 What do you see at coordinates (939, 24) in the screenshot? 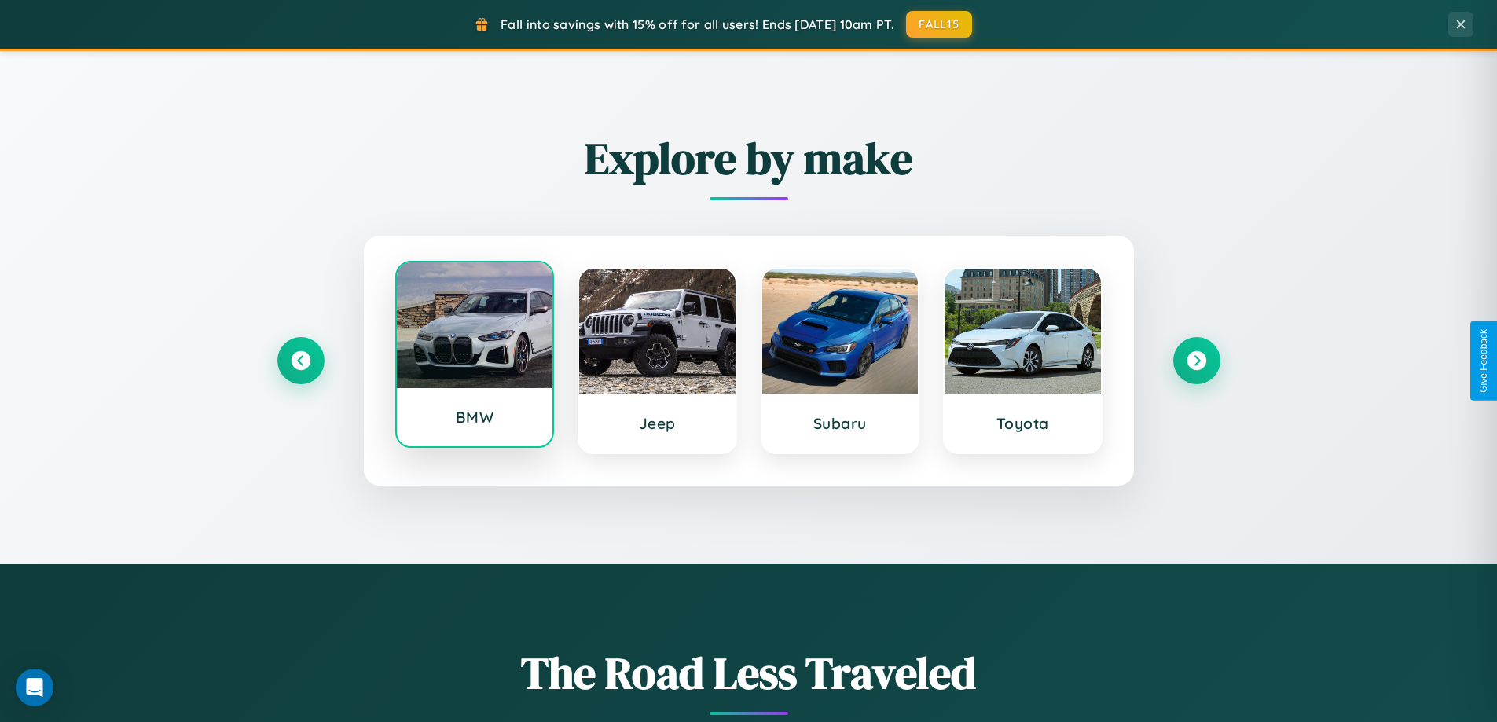
I see `button: FALL15` at bounding box center [939, 24].